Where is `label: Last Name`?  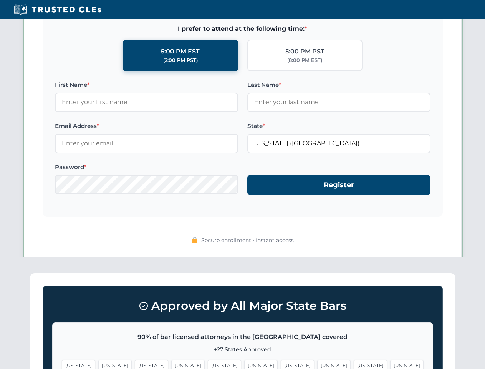 label: Last Name is located at coordinates (339, 85).